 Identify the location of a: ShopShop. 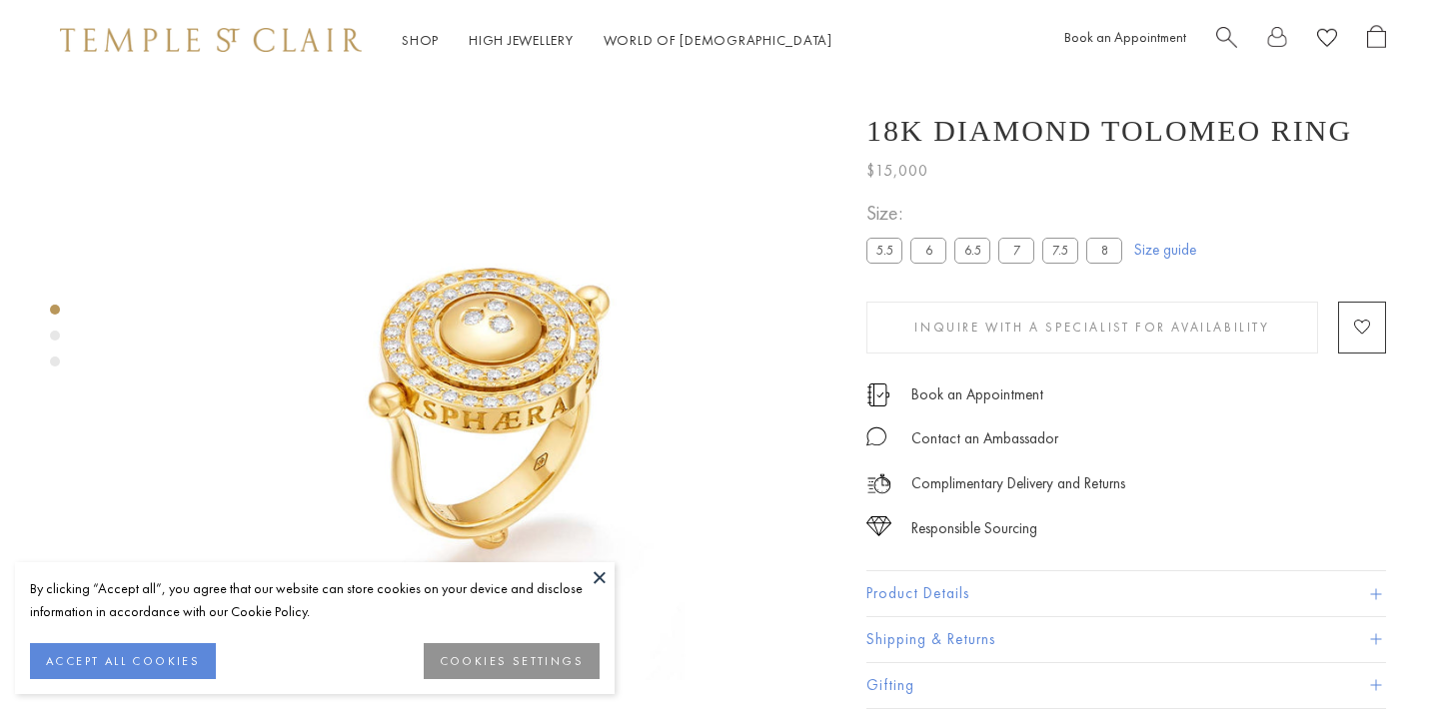
(420, 40).